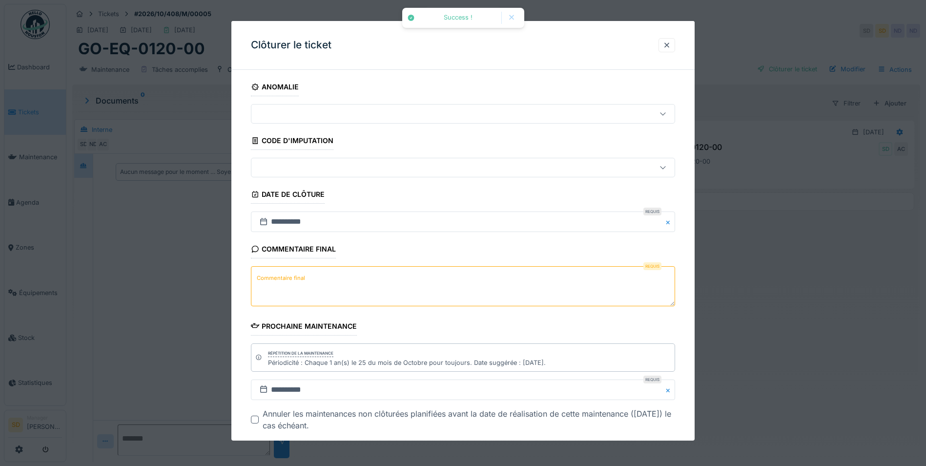 The height and width of the screenshot is (466, 926). I want to click on div: Anomalie, so click(275, 88).